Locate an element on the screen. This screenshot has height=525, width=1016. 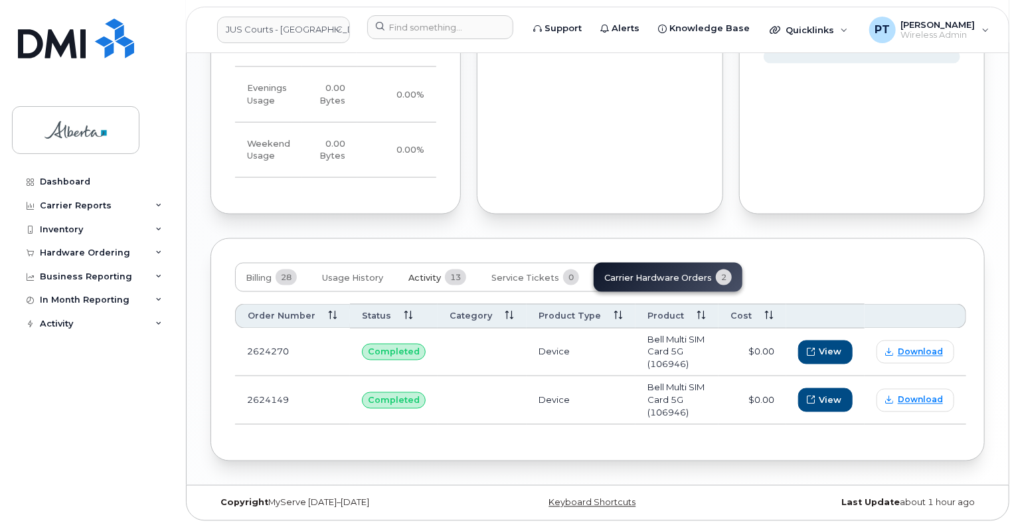
tr: Weekdays from 6:00pm to 8:00am is located at coordinates (335, 95).